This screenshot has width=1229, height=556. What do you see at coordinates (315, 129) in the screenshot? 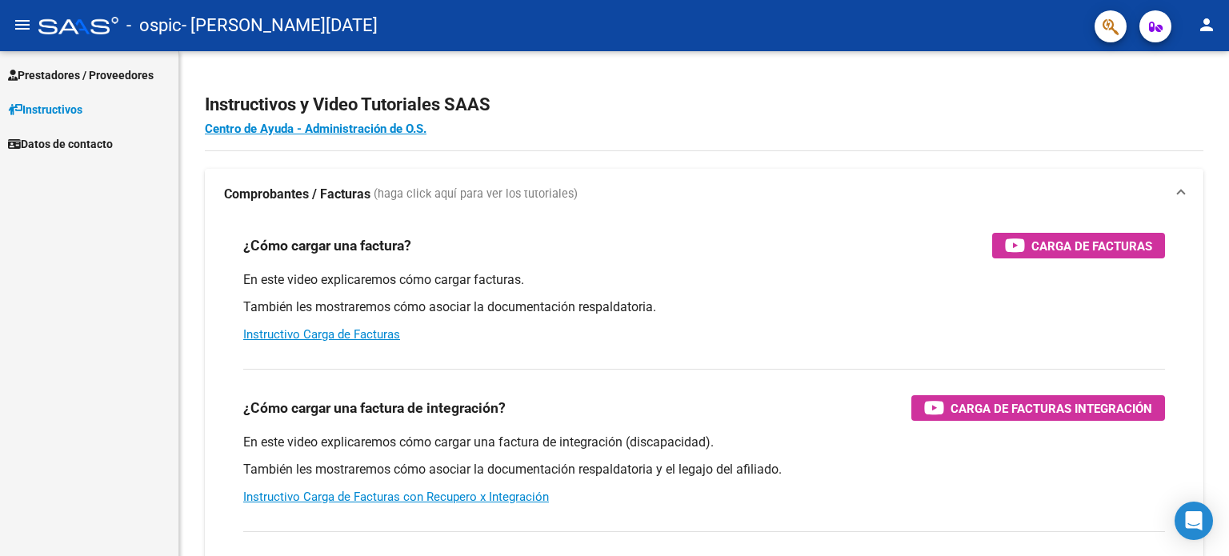
I see `a: Centro de Ayuda - Administración de O.S.` at bounding box center [315, 129].